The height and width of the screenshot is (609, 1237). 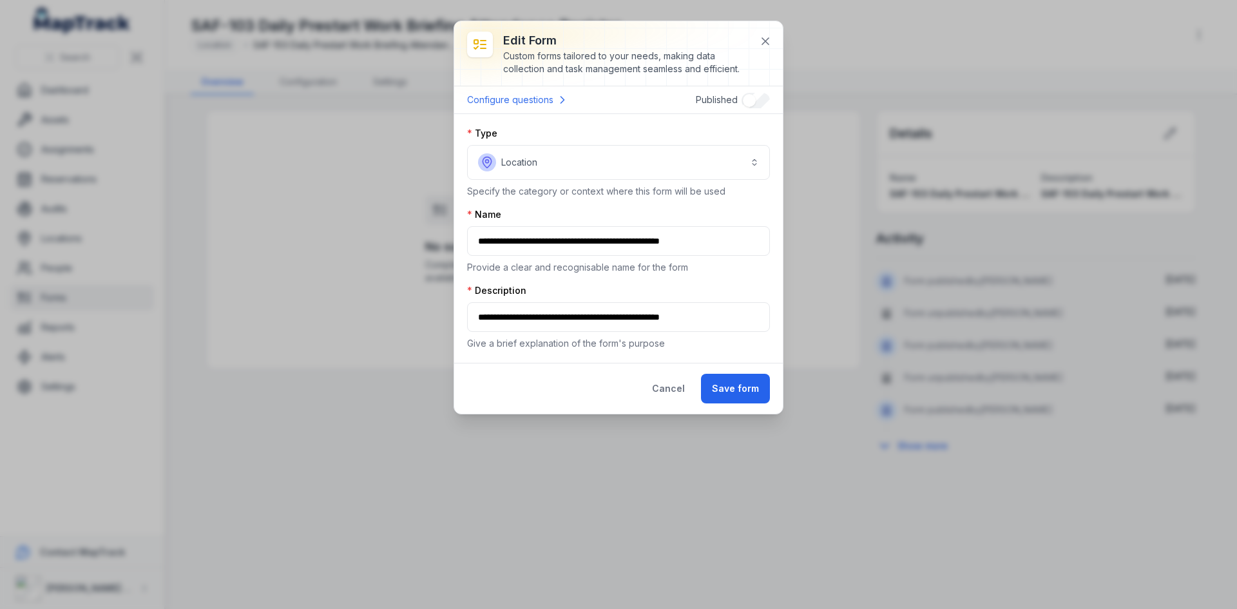 What do you see at coordinates (497, 291) in the screenshot?
I see `label: Description` at bounding box center [497, 291].